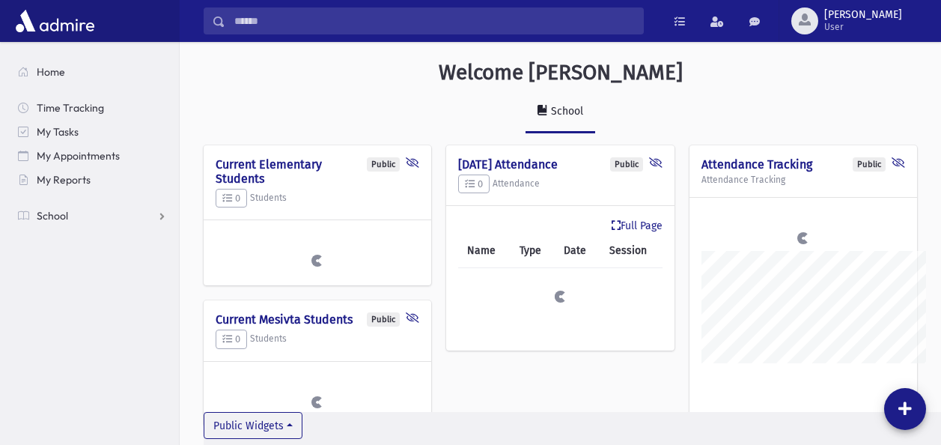  Describe the element at coordinates (863, 27) in the screenshot. I see `span: User` at that location.